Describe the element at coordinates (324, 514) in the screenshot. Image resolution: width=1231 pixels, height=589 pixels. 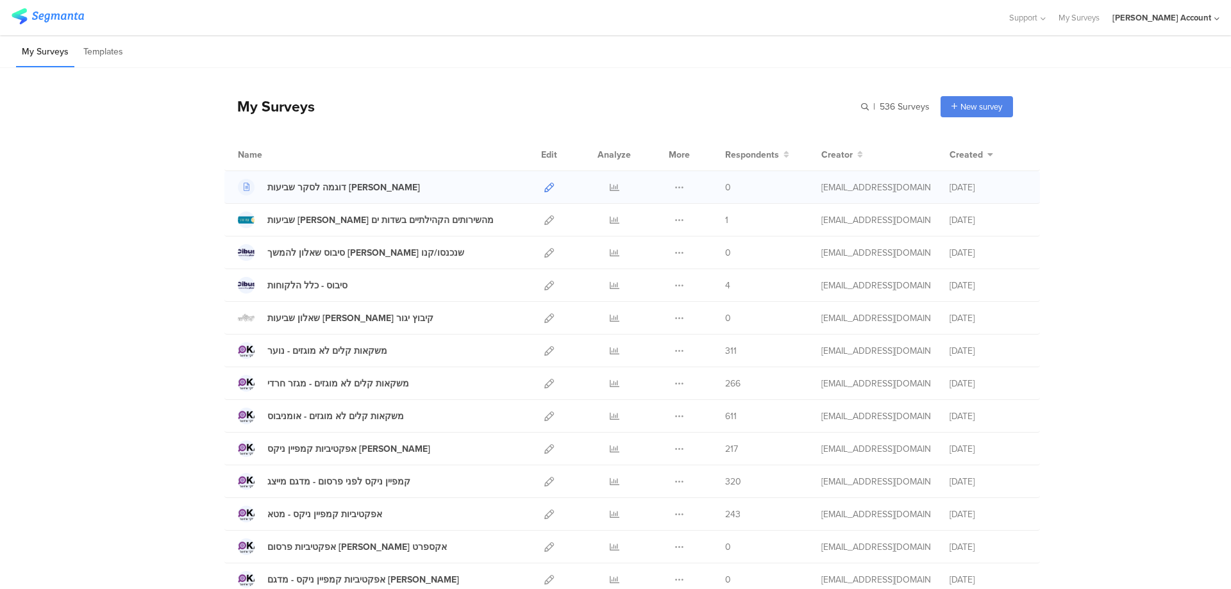
I see `div: אפקטיביות קמפיין ניקס - מטא` at that location.